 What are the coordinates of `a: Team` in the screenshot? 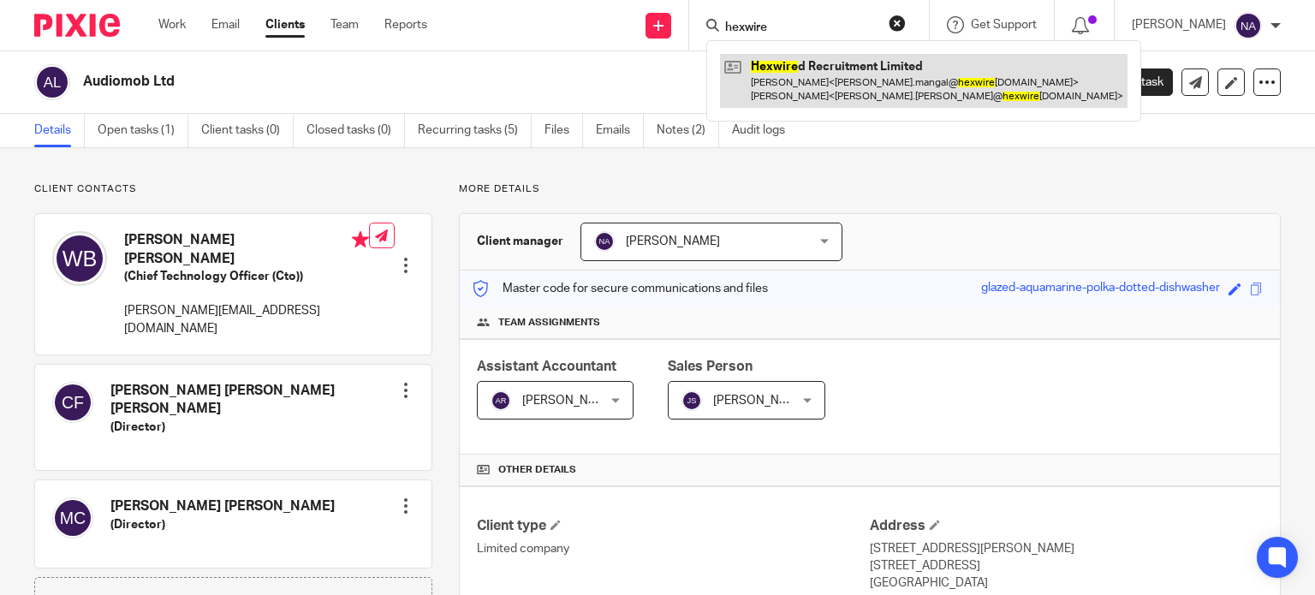 It's located at (344, 25).